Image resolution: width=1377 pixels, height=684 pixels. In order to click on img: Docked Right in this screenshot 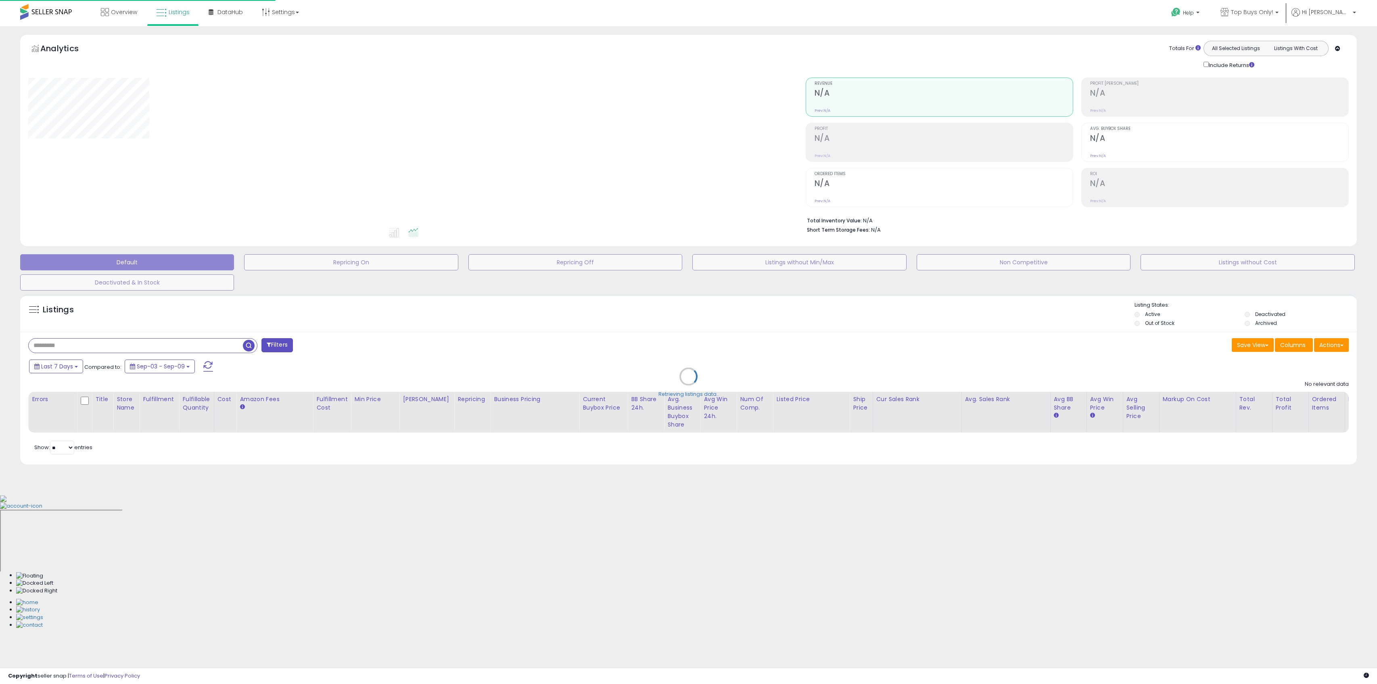, I will do `click(37, 591)`.